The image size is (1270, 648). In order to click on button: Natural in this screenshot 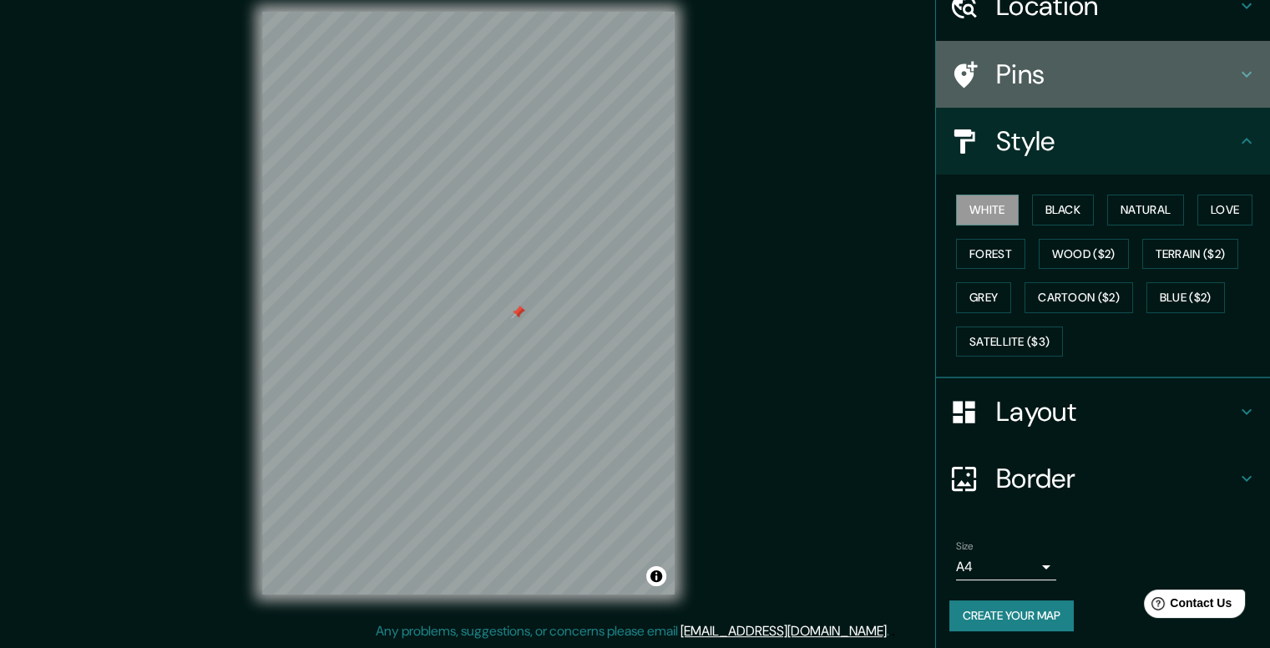, I will do `click(1145, 210)`.